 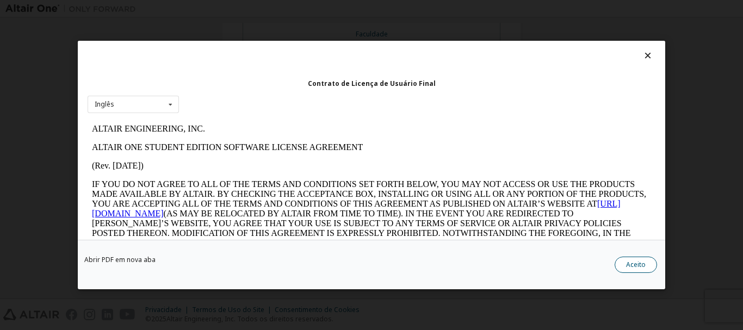 What do you see at coordinates (284, 104) in the screenshot?
I see `p: IF YOU DO NOT AGREE TO ALL OF THE TERMS AND CONDITIONS SET FORTH BELOW, YOU MAY NOT ACCESS OR USE...` at bounding box center [284, 104].